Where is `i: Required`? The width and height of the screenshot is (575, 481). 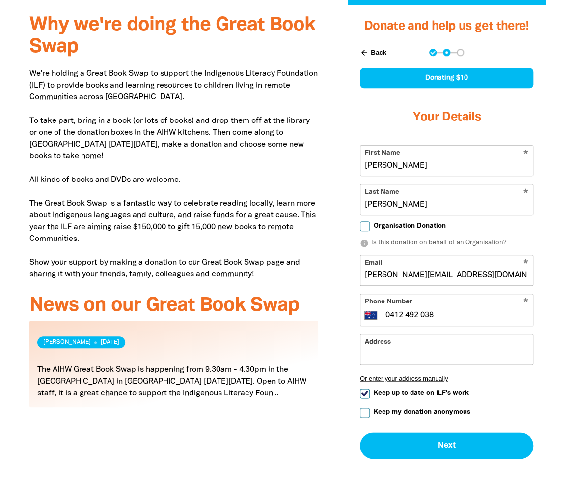 i: Required is located at coordinates (526, 302).